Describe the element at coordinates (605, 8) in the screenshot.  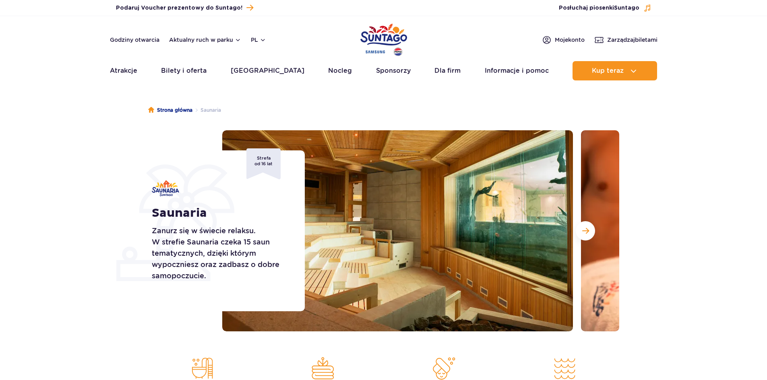
I see `button: Posłuchaj piosenkiSuntago` at that location.